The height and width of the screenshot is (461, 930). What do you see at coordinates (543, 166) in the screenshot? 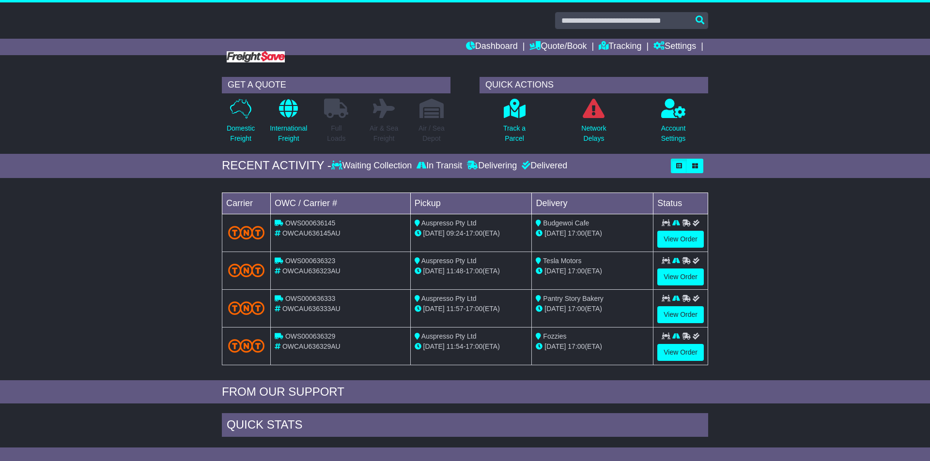
I see `div: Delivered` at bounding box center [543, 166].